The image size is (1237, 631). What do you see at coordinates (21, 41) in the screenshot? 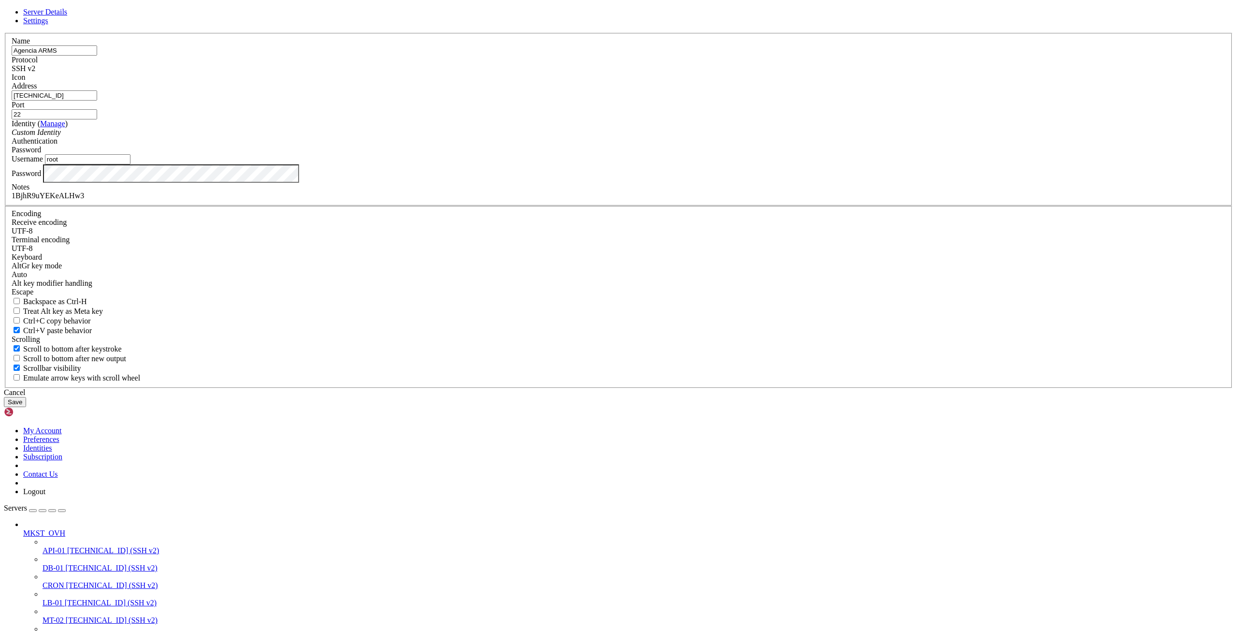
I see `label: Name` at bounding box center [21, 41].